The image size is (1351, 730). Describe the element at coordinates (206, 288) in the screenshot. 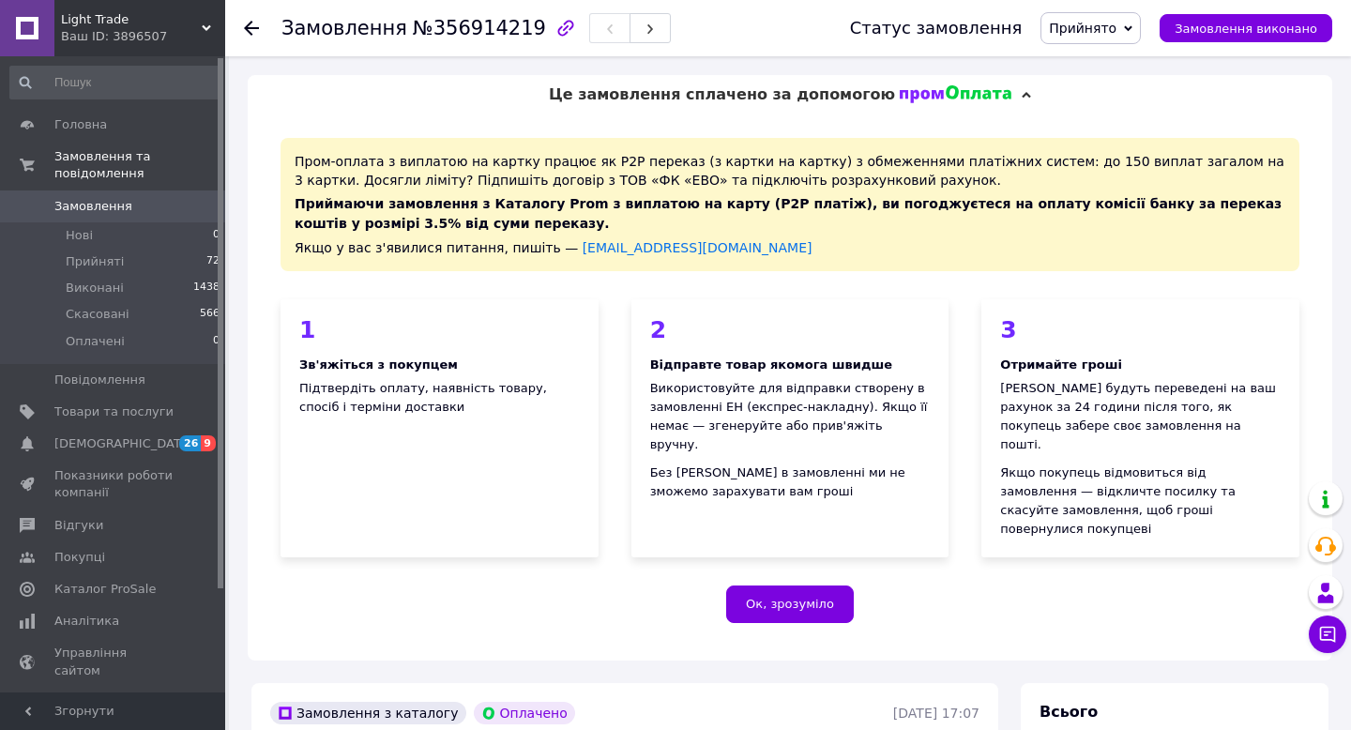

I see `span: 1438` at that location.